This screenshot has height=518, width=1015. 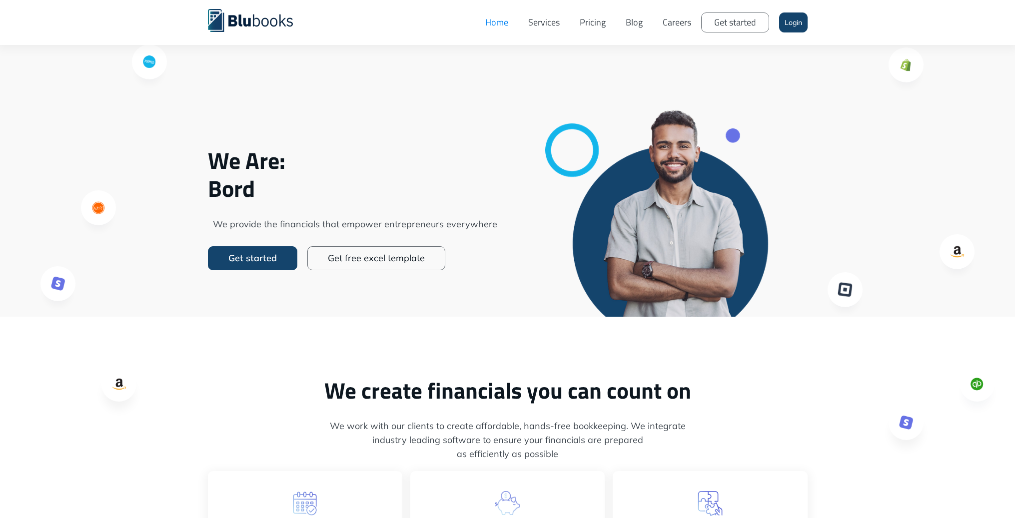 What do you see at coordinates (355, 160) in the screenshot?
I see `span: We Are:` at bounding box center [355, 160].